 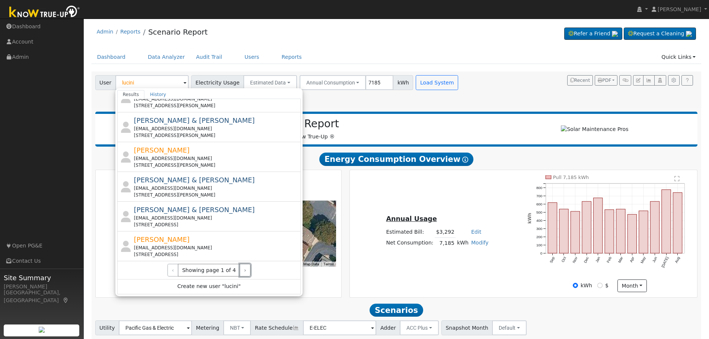 I want to click on h2: Scenario Report, so click(x=297, y=124).